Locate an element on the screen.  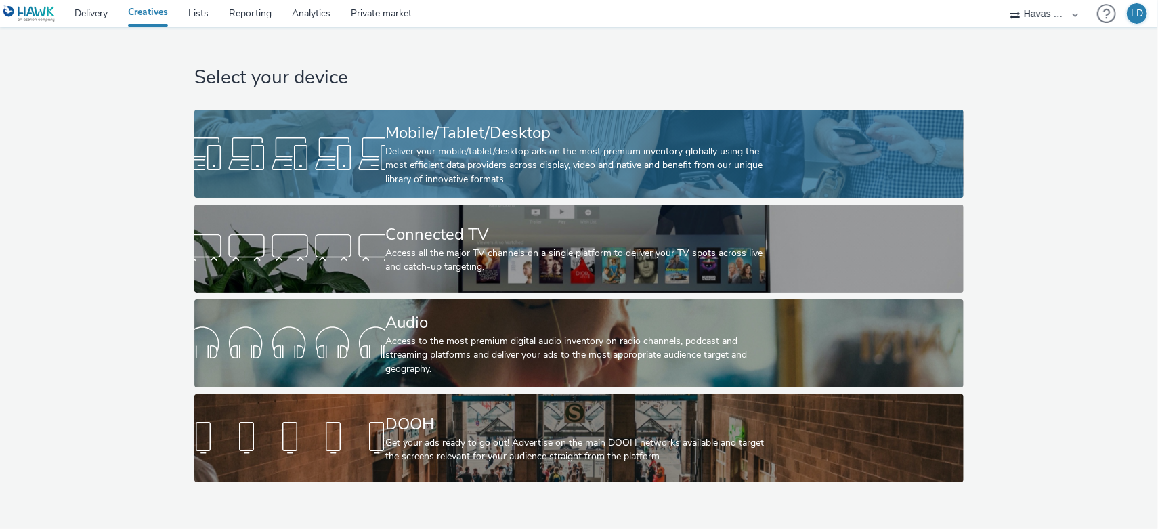
div: DOOH is located at coordinates (576, 424).